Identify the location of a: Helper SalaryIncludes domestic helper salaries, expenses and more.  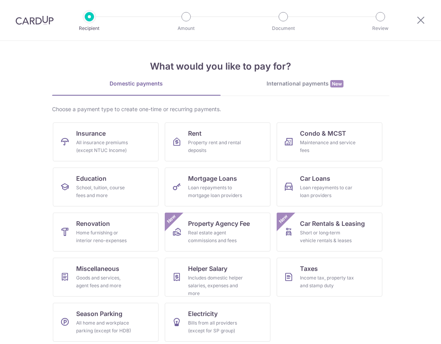
(217, 277).